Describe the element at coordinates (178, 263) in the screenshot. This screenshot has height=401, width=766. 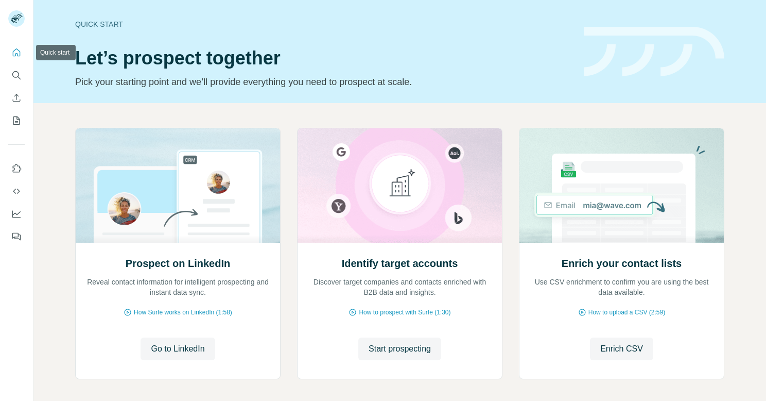
I see `h2: Prospect on LinkedIn` at that location.